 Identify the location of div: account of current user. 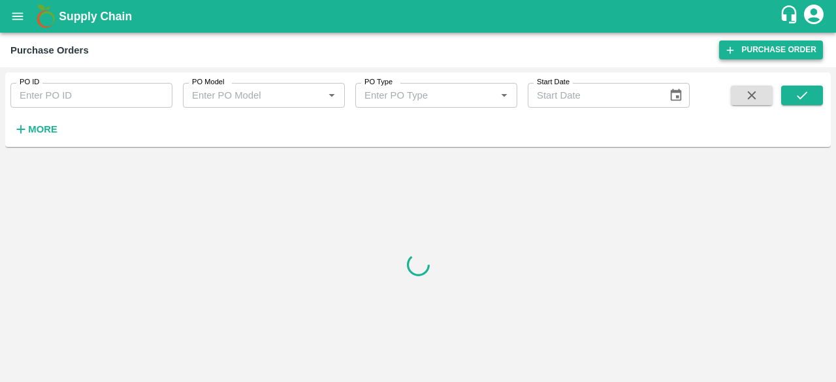
(813, 16).